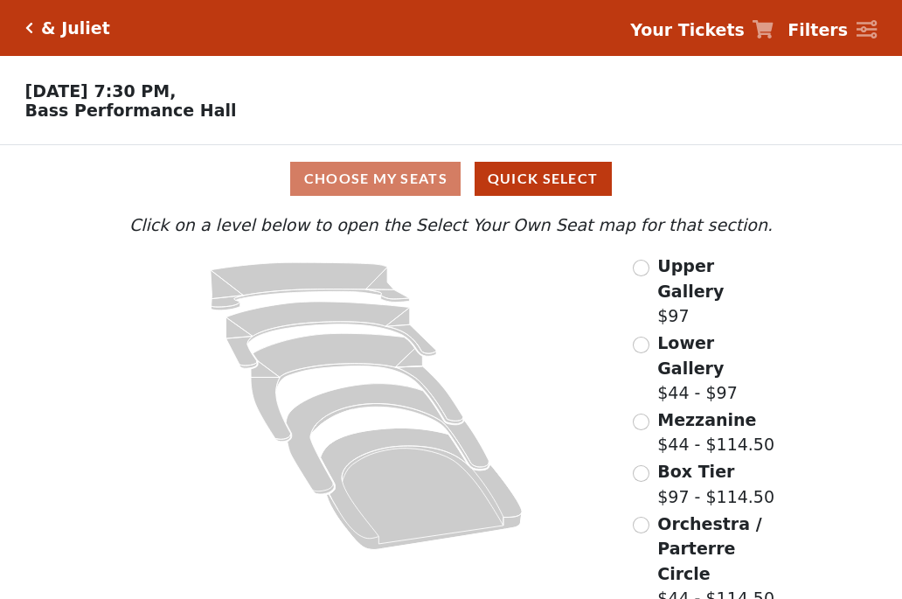 The height and width of the screenshot is (599, 902). What do you see at coordinates (702, 30) in the screenshot?
I see `a: Your Tickets` at bounding box center [702, 30].